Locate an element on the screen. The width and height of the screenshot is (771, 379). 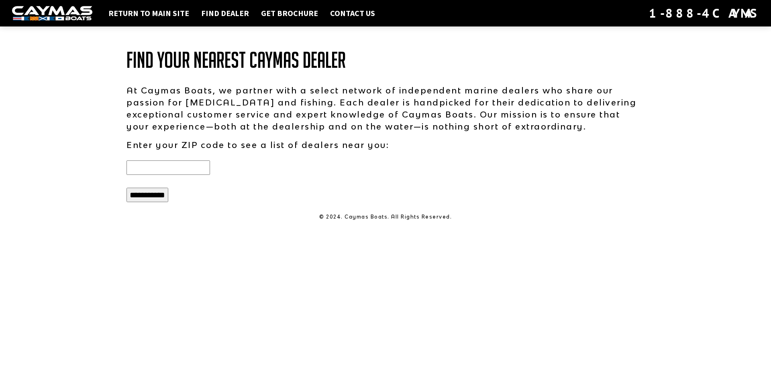
p: Enter your ZIP code to see a list of dealers near you: is located at coordinates (385, 145).